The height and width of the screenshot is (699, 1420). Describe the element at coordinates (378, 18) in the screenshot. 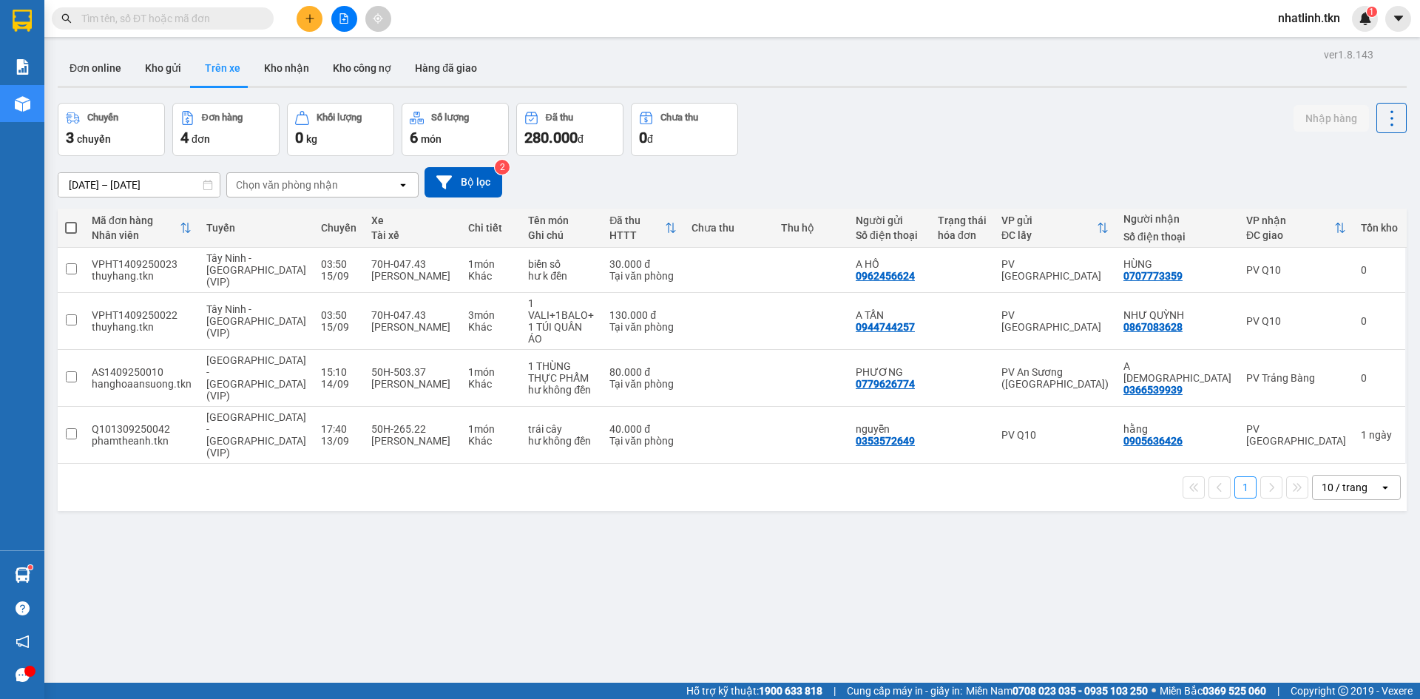

I see `span: aim` at that location.